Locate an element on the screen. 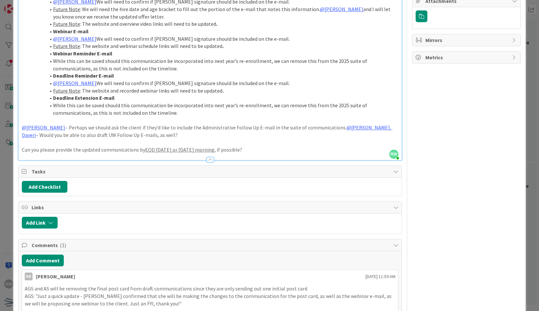  span: Comments is located at coordinates (211, 245).